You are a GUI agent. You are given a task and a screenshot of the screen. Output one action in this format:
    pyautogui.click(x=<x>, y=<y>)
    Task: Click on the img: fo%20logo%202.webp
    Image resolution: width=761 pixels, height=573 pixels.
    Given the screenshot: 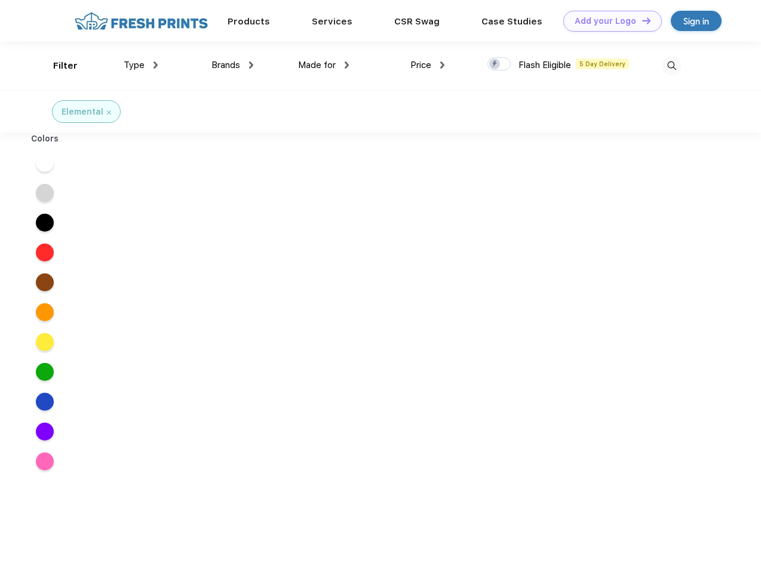 What is the action you would take?
    pyautogui.click(x=141, y=21)
    